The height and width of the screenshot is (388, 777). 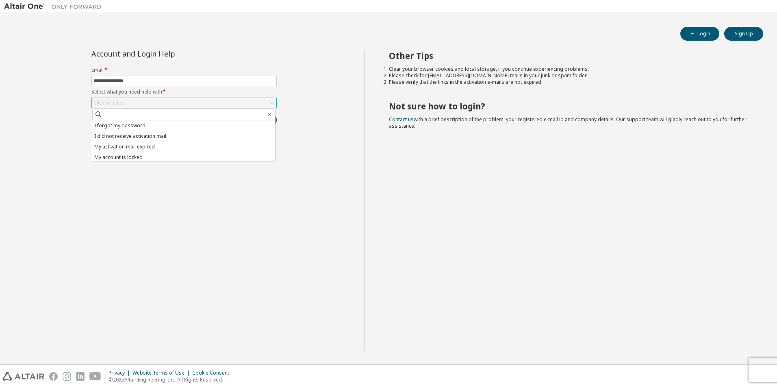 I want to click on label: Email, so click(x=184, y=70).